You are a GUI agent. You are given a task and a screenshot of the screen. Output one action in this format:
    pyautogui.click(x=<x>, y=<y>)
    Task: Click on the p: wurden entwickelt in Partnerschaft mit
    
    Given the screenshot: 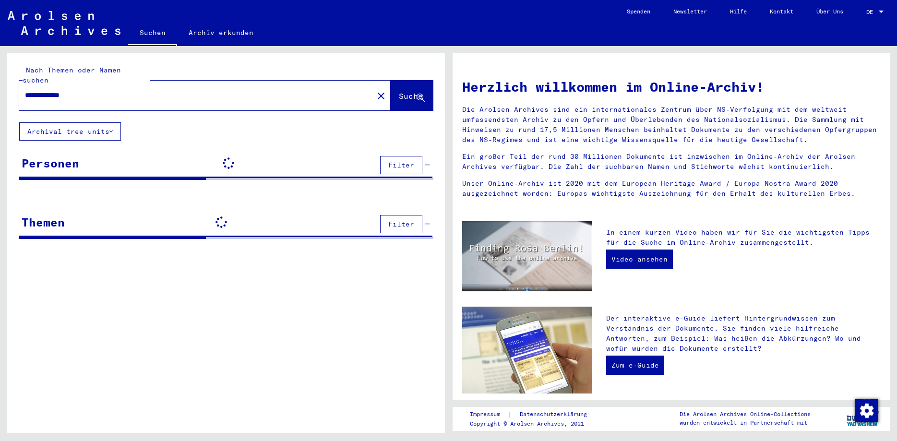 What is the action you would take?
    pyautogui.click(x=745, y=423)
    